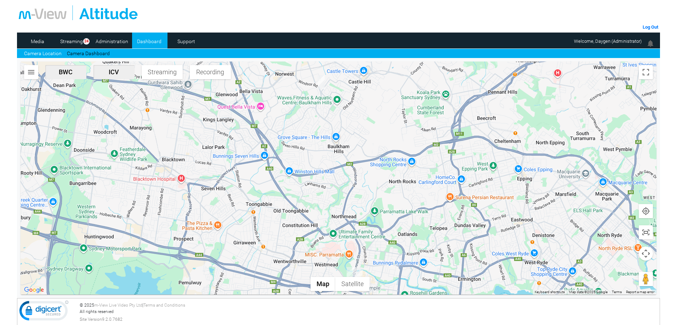  Describe the element at coordinates (617, 292) in the screenshot. I see `a: Terms (opens in new tab)` at that location.